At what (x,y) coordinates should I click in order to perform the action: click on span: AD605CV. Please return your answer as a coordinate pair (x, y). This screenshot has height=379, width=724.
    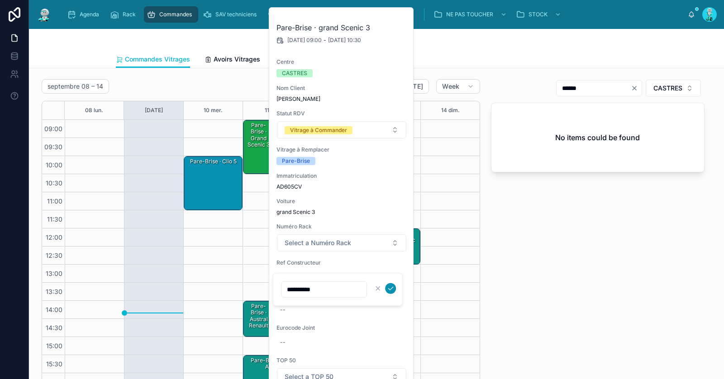
    Looking at the image, I should click on (342, 187).